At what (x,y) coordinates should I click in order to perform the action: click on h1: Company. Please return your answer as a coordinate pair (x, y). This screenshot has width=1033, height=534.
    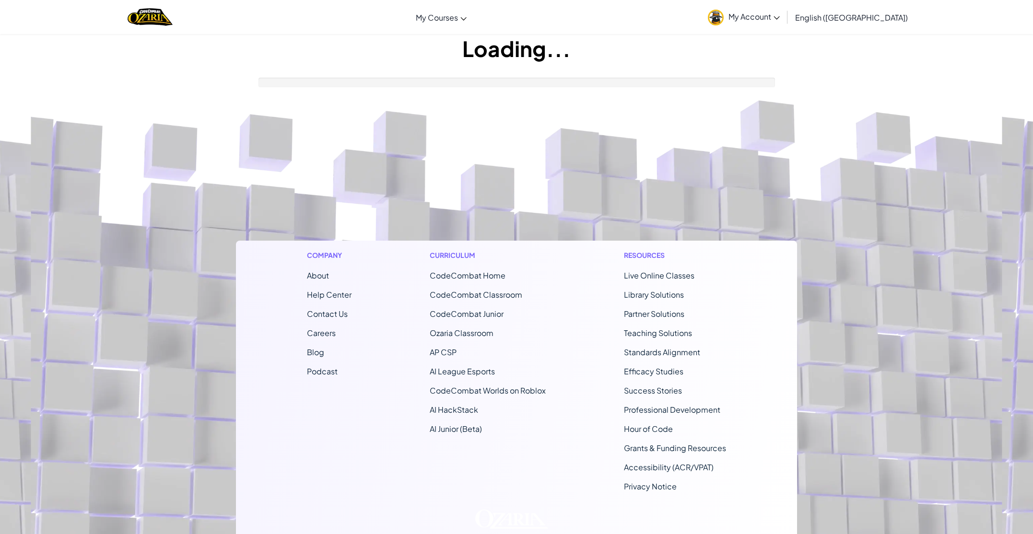
    Looking at the image, I should click on (329, 255).